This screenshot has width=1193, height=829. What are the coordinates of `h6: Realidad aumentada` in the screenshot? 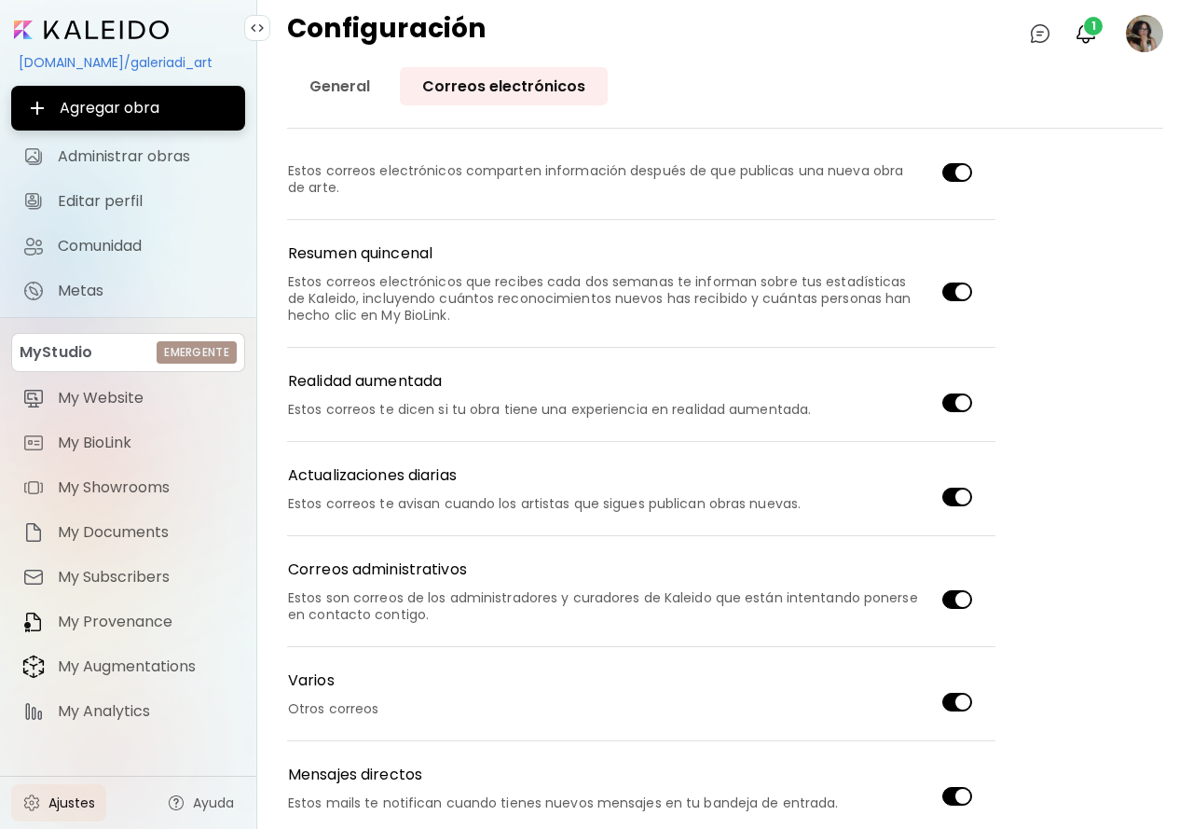 It's located at (615, 381).